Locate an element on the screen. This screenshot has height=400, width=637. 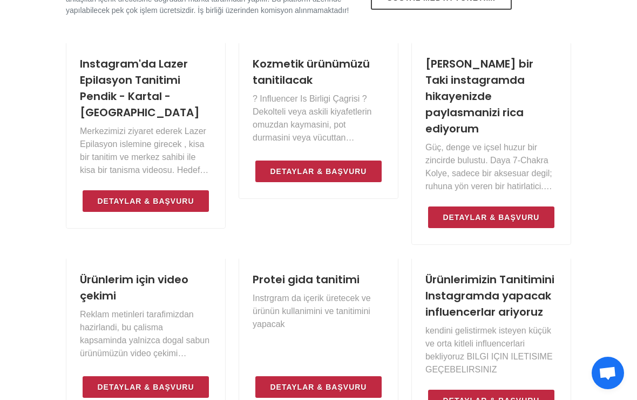
a: Açık sohbet is located at coordinates (608, 373).